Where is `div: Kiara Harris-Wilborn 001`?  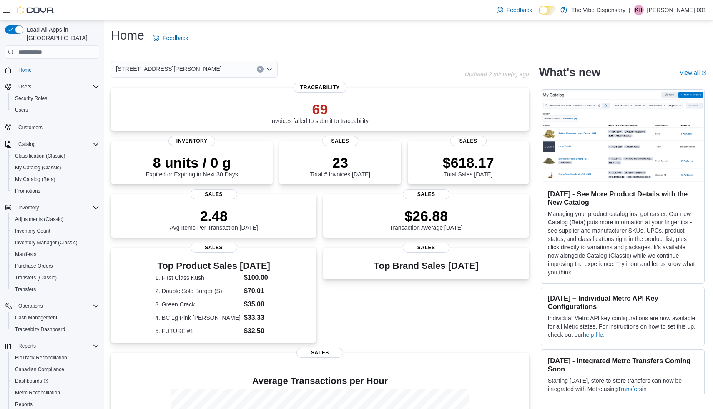 div: Kiara Harris-Wilborn 001 is located at coordinates (639, 10).